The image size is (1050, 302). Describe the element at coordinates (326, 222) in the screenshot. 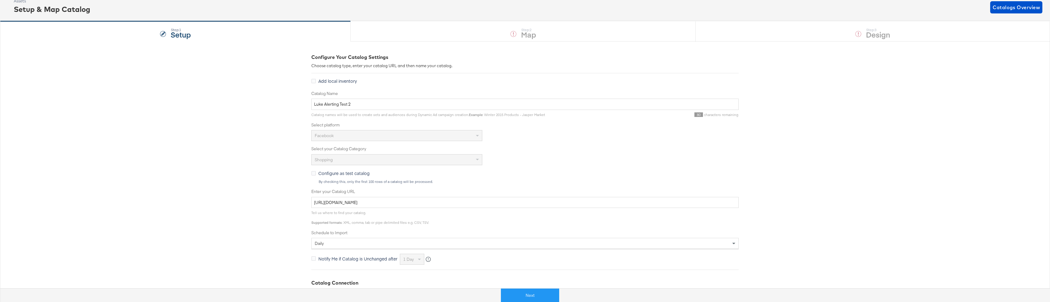

I see `strong: Supported formats` at that location.